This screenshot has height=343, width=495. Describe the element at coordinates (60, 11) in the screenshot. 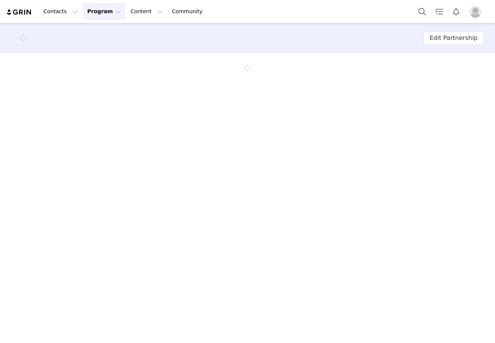

I see `button: Contacts` at that location.